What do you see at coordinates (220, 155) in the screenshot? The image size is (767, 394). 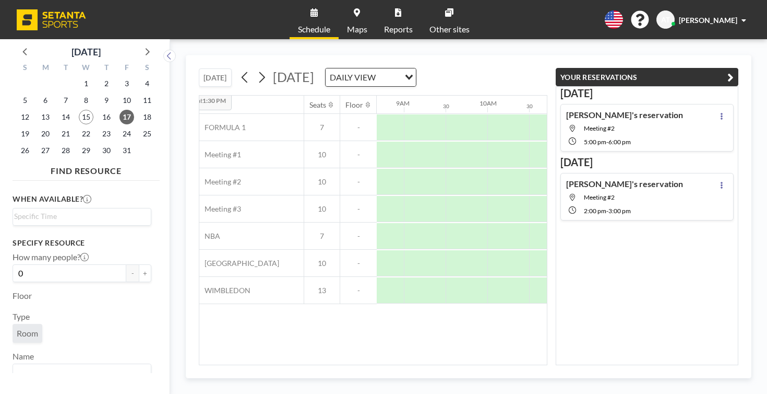 I see `span: Meeting #1` at bounding box center [220, 155].